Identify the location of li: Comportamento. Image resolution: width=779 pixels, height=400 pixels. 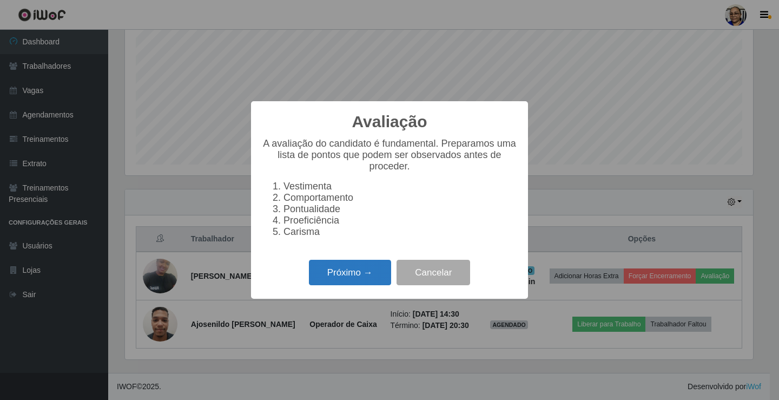
(400, 197).